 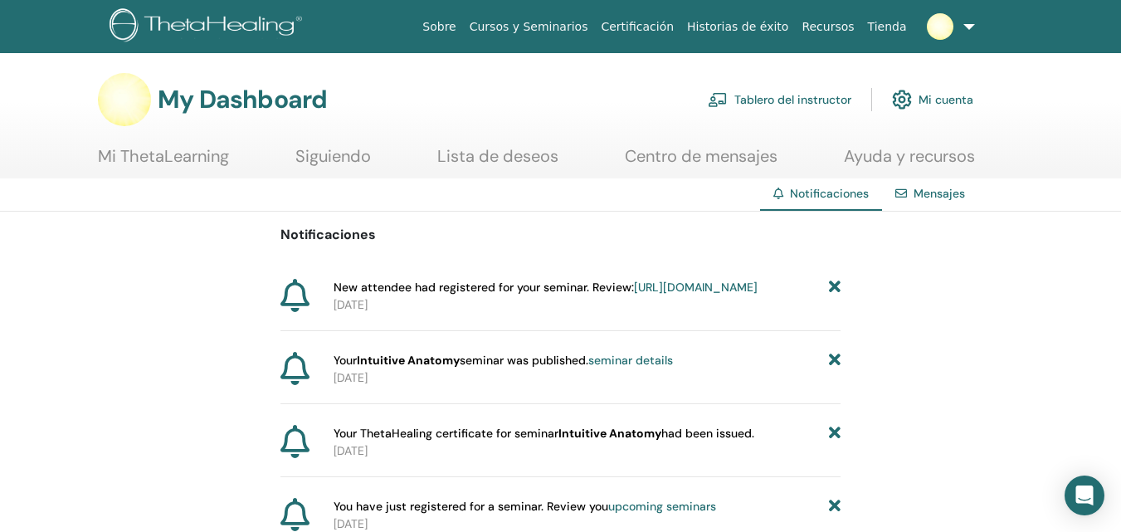 What do you see at coordinates (439, 27) in the screenshot?
I see `a: Sobre` at bounding box center [439, 27].